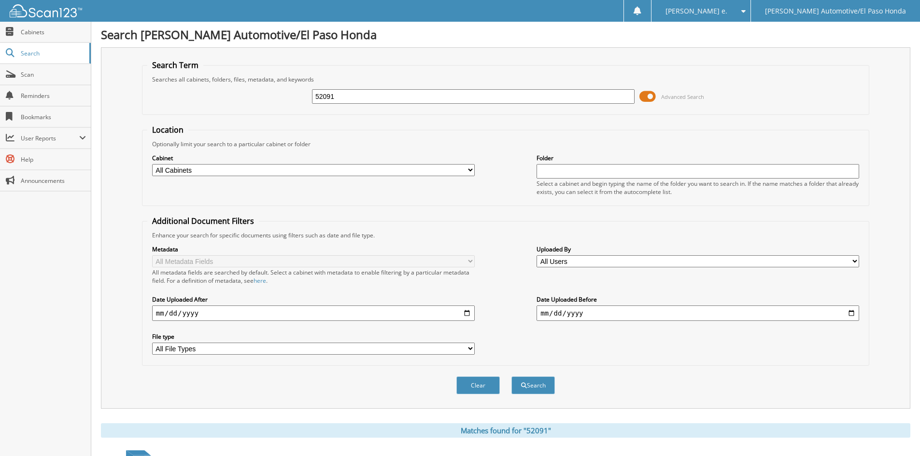  I want to click on div: All metadata fields are searched by default. Select a cabinet with metadata to enable filtering b..., so click(313, 277).